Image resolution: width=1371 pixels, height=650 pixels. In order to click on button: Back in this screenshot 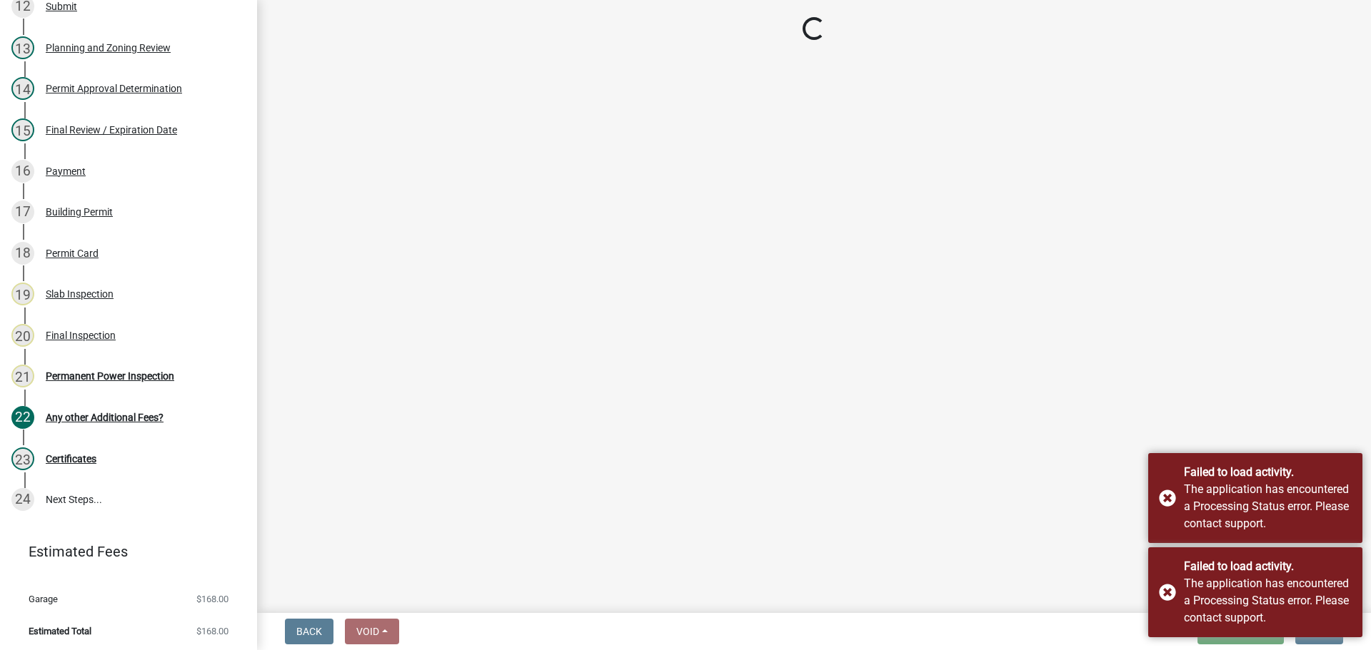, I will do `click(309, 632)`.